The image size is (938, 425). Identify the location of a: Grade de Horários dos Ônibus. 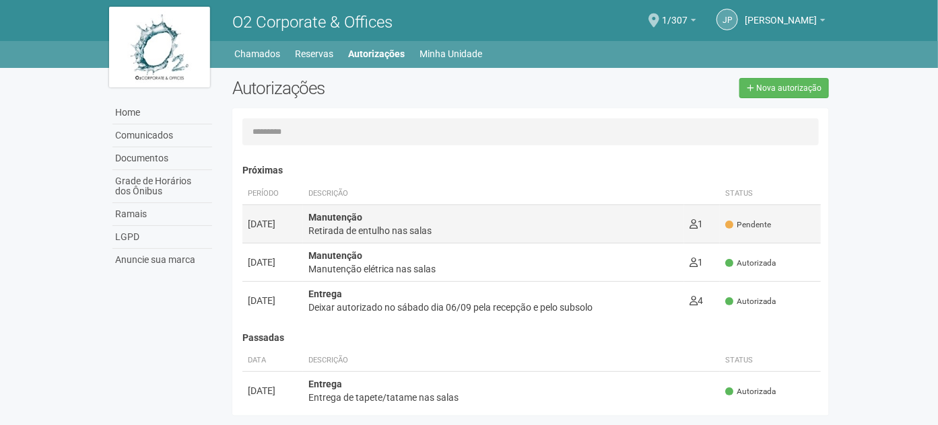
(162, 186).